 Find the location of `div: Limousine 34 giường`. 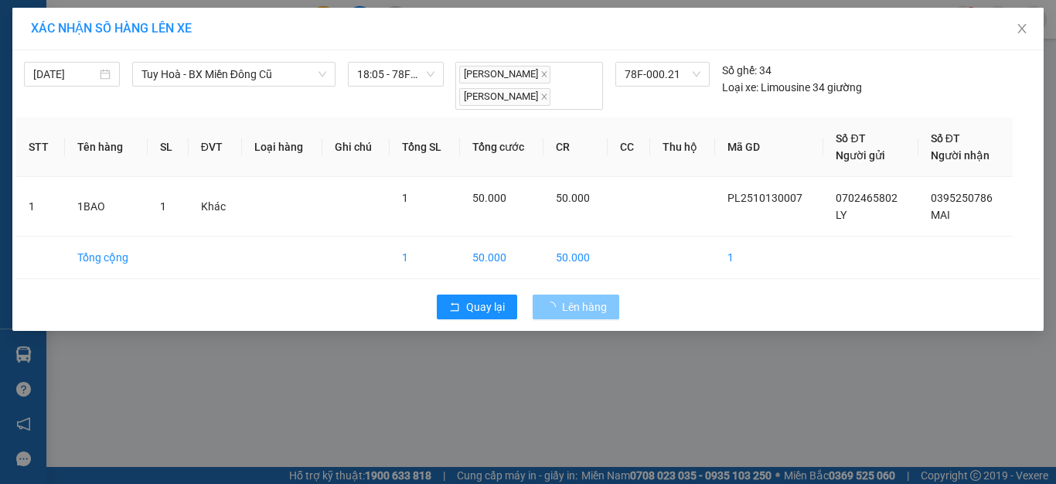

div: Limousine 34 giường is located at coordinates (791, 87).